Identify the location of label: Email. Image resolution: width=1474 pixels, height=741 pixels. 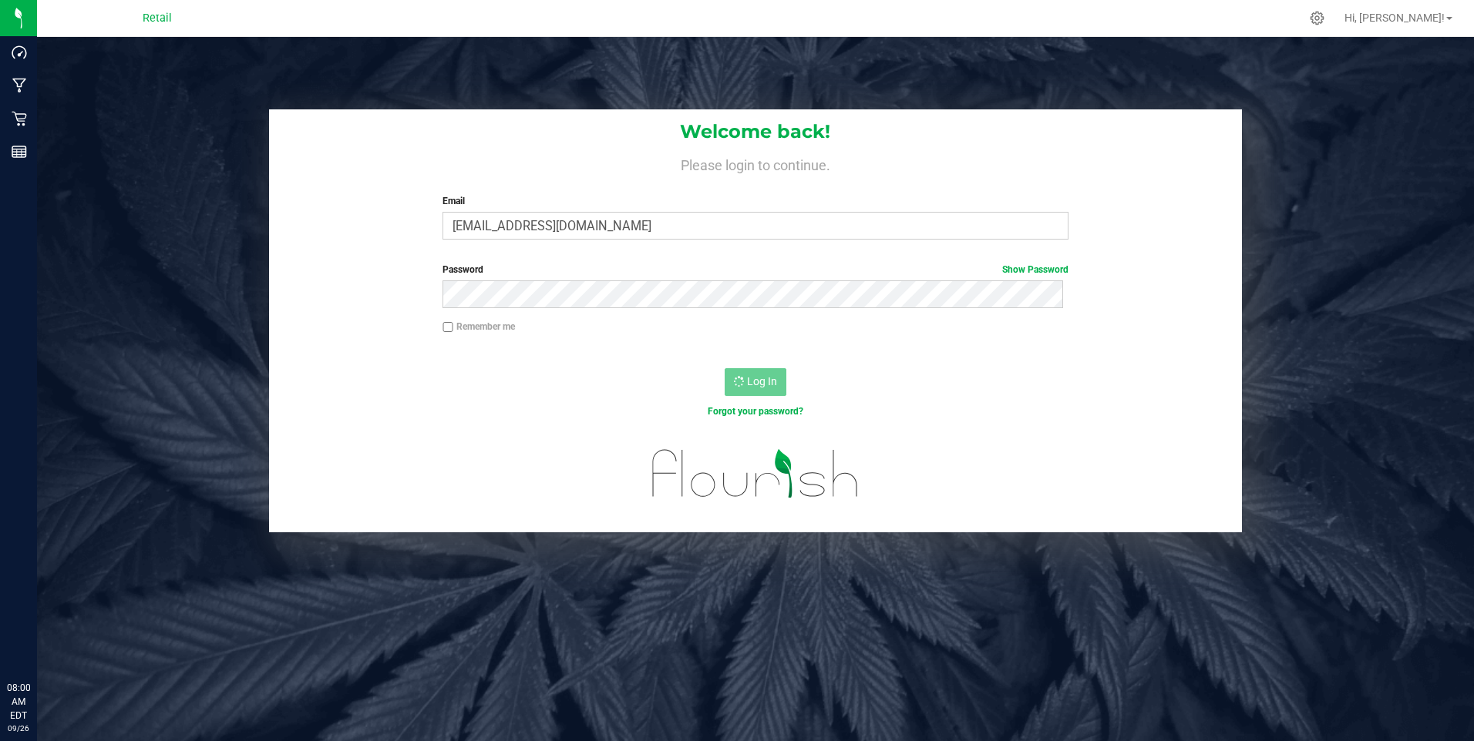
(755, 201).